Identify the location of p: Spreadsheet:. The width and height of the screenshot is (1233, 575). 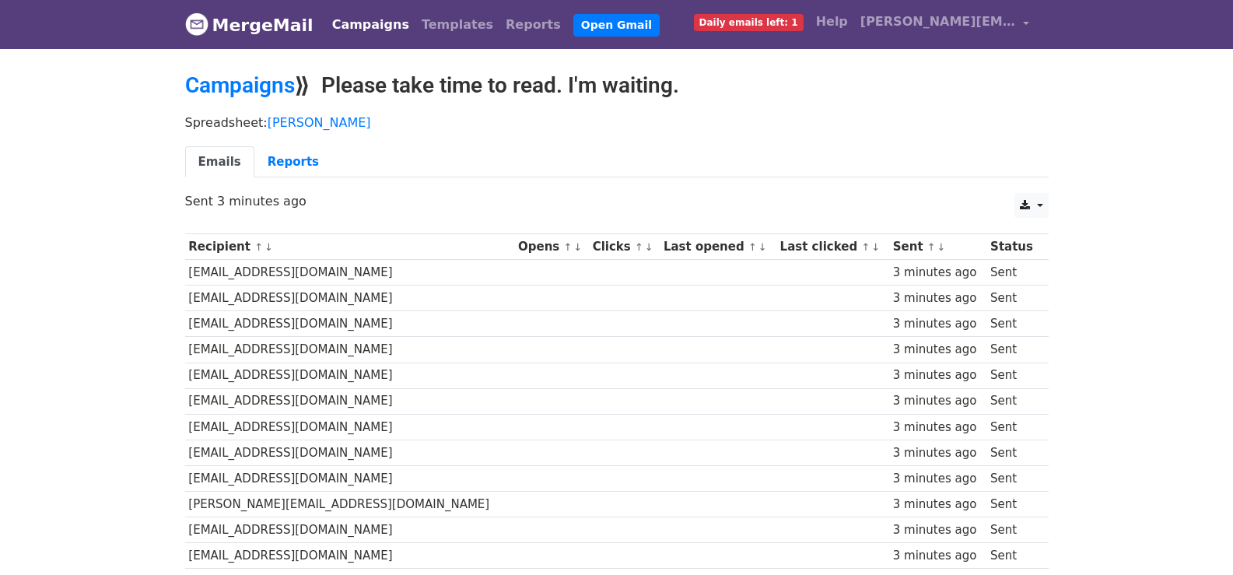
(617, 122).